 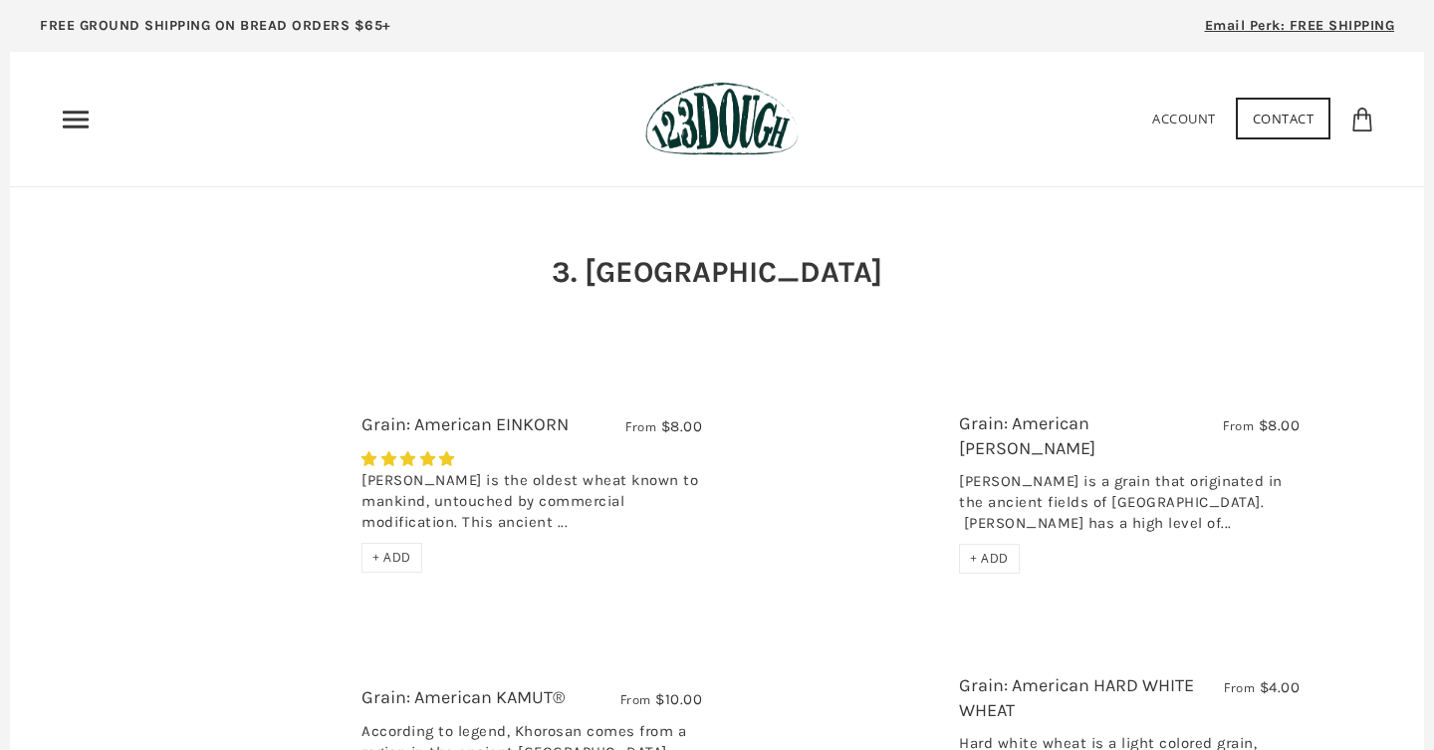 I want to click on a: Email Perk: FREE SHIPPING, so click(x=1300, y=31).